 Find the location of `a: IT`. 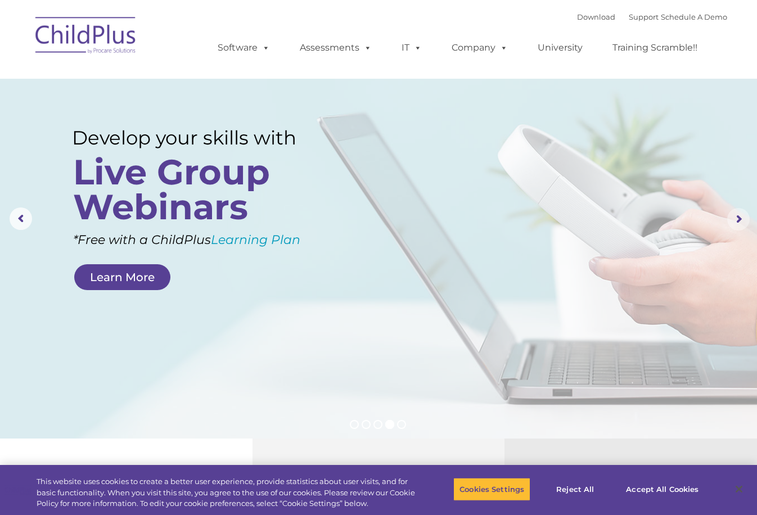

a: IT is located at coordinates (412, 48).